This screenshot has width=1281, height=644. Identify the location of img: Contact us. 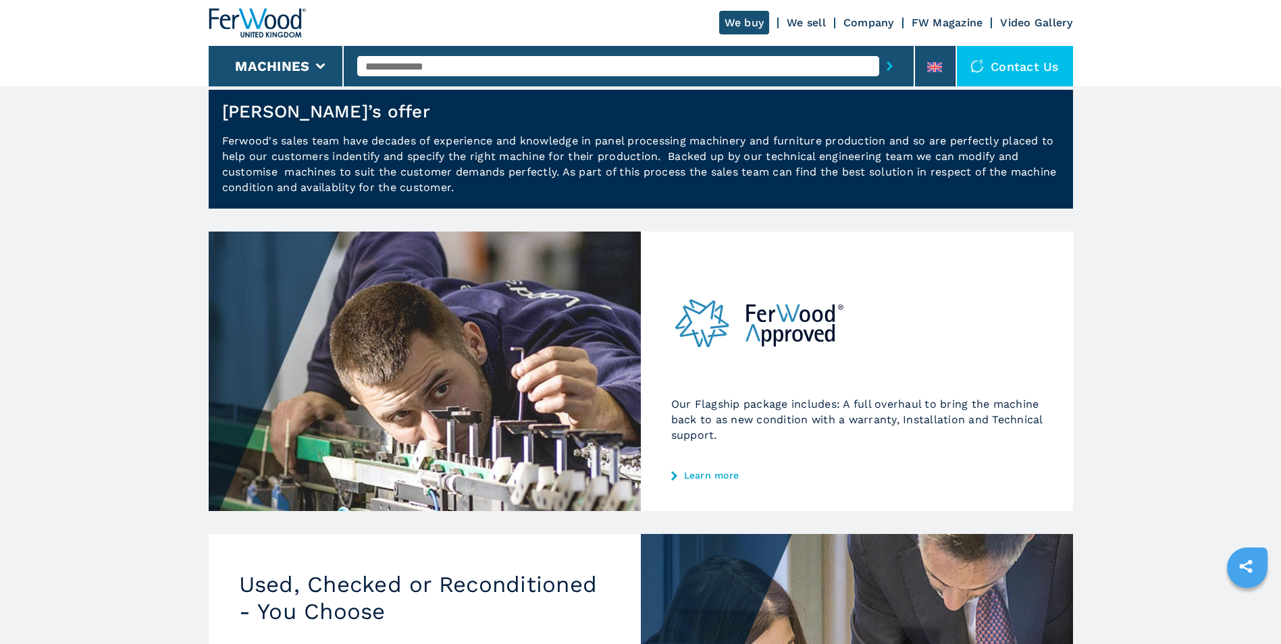
(977, 66).